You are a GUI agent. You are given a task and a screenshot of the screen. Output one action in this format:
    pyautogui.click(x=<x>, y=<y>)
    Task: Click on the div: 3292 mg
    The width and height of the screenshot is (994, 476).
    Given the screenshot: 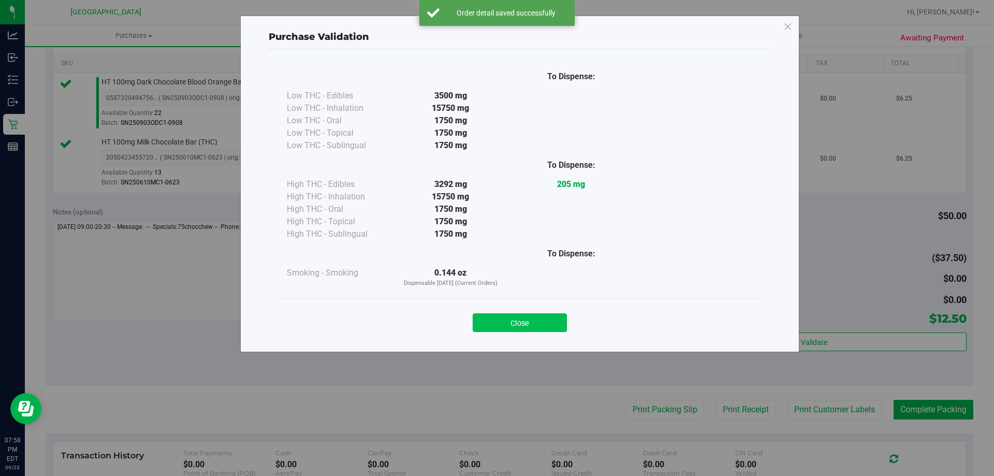 What is the action you would take?
    pyautogui.click(x=450, y=184)
    